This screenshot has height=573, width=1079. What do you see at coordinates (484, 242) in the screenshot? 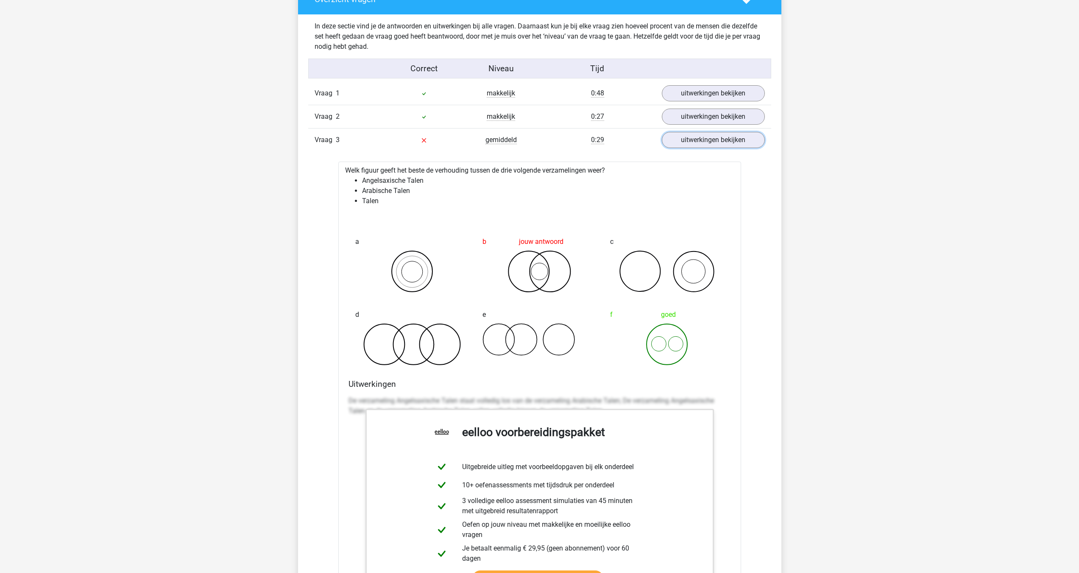
I see `span: b` at bounding box center [484, 242].